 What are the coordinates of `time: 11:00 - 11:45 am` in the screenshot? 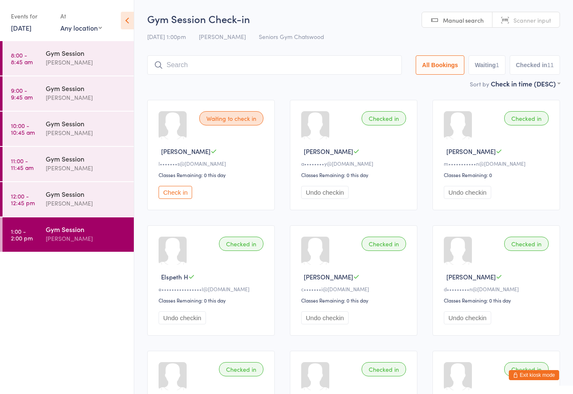 It's located at (22, 164).